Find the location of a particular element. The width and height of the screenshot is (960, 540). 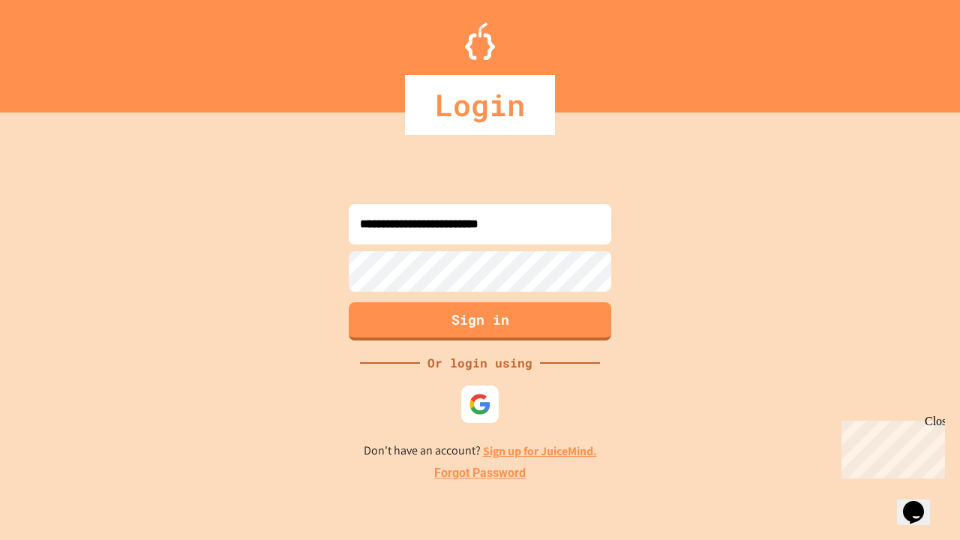

a: Forgot Password is located at coordinates (480, 473).